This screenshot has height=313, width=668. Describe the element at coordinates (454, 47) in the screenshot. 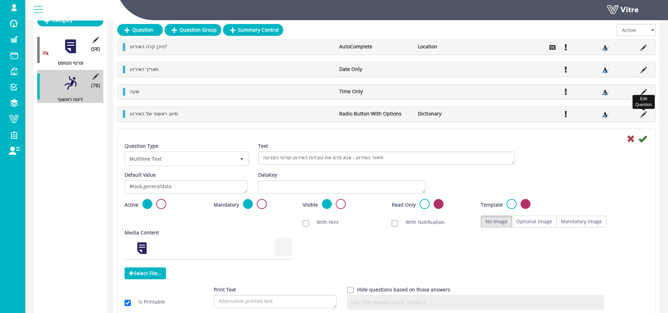

I see `li: Location` at that location.